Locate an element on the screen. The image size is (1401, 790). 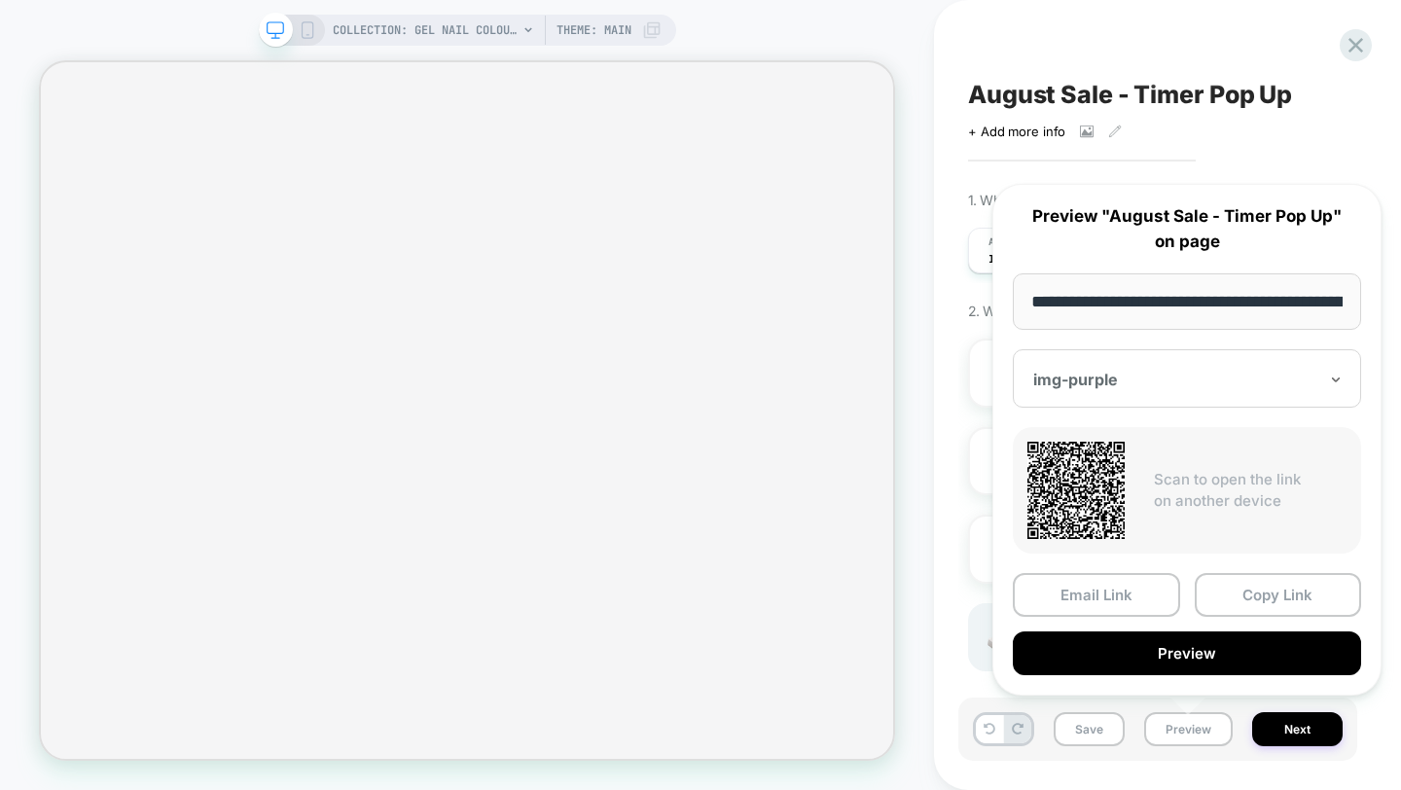
p: Preview "August Sale - Timer Pop Up" on page is located at coordinates (1187, 229).